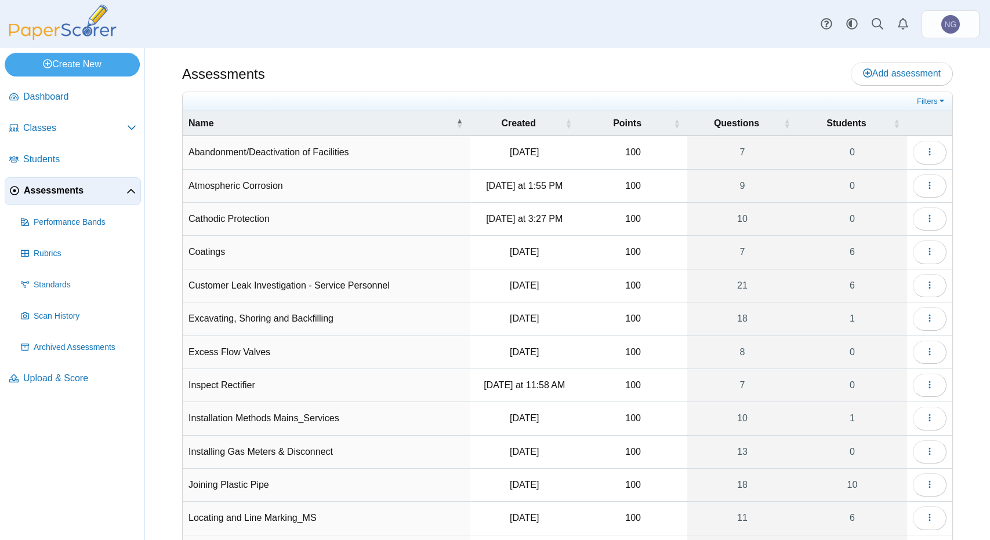 Image resolution: width=990 pixels, height=540 pixels. Describe the element at coordinates (85, 317) in the screenshot. I see `span: Scan History` at that location.